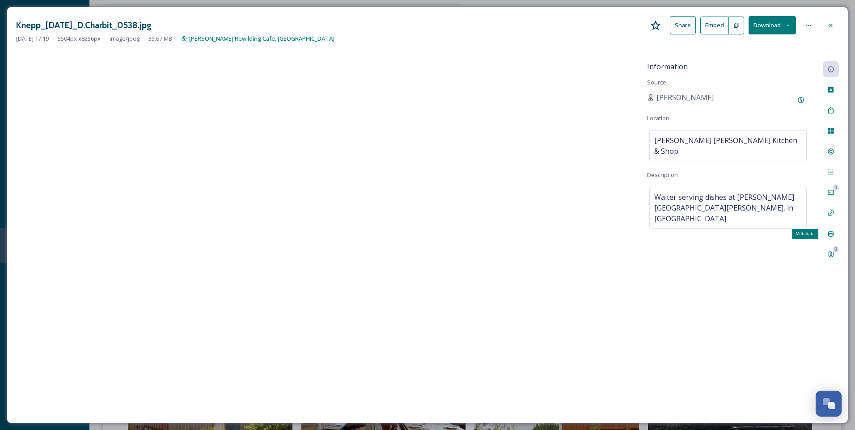  What do you see at coordinates (124, 38) in the screenshot?
I see `span: image/jpeg` at bounding box center [124, 38].